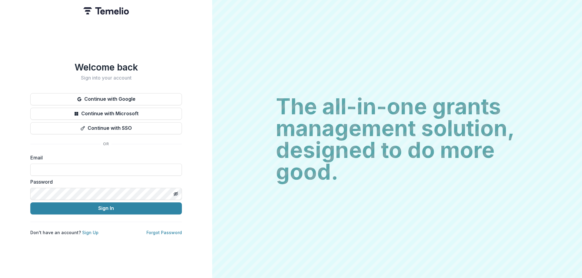  What do you see at coordinates (106, 209) in the screenshot?
I see `button: Sign In` at bounding box center [106, 209].